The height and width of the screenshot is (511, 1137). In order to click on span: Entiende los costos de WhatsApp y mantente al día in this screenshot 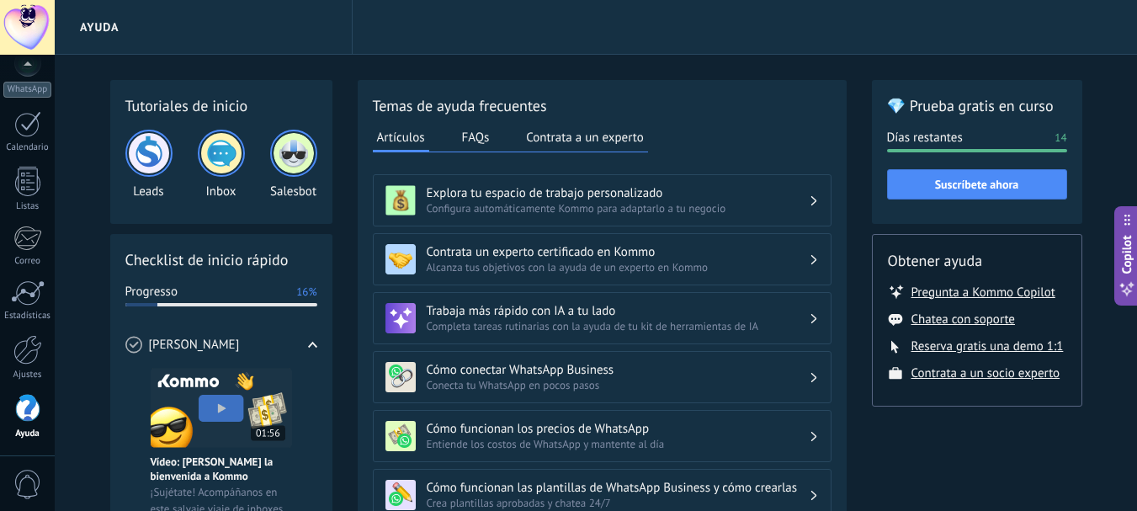, I will do `click(618, 443)`.